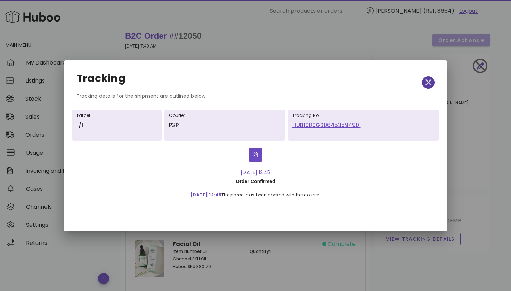 The height and width of the screenshot is (291, 511). Describe the element at coordinates (224, 116) in the screenshot. I see `h6: Courier` at that location.